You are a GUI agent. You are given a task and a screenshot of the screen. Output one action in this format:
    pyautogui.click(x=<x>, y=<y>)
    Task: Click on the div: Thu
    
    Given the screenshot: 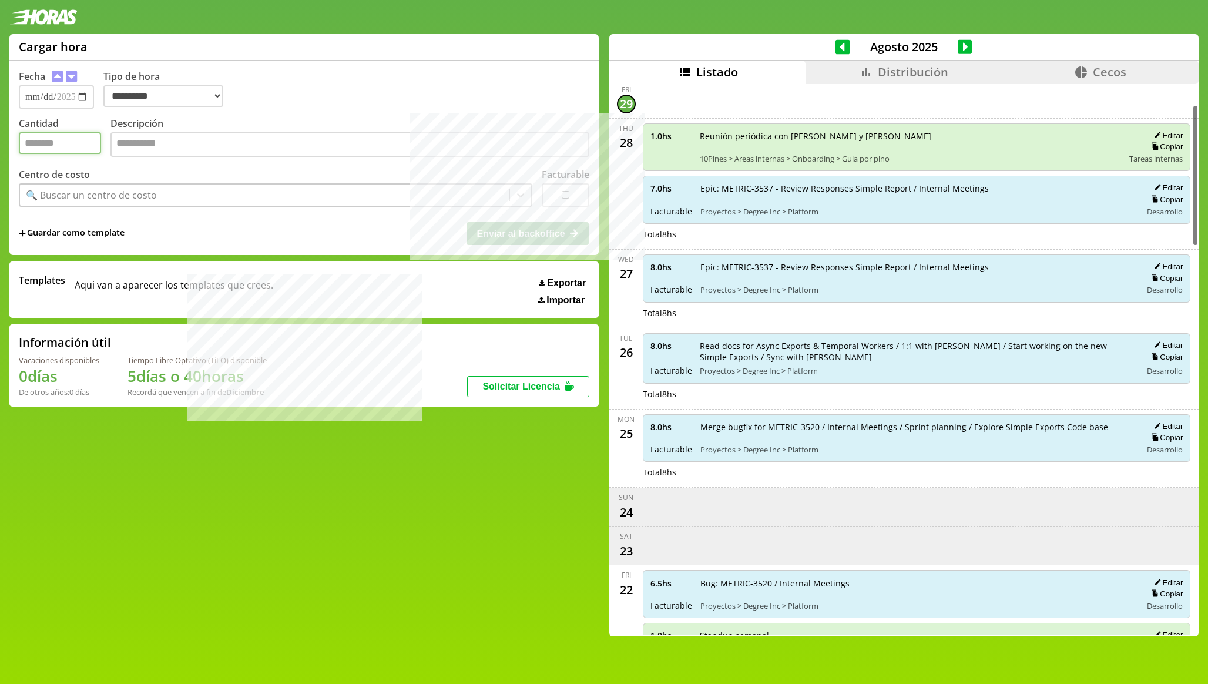 What is the action you would take?
    pyautogui.click(x=626, y=128)
    